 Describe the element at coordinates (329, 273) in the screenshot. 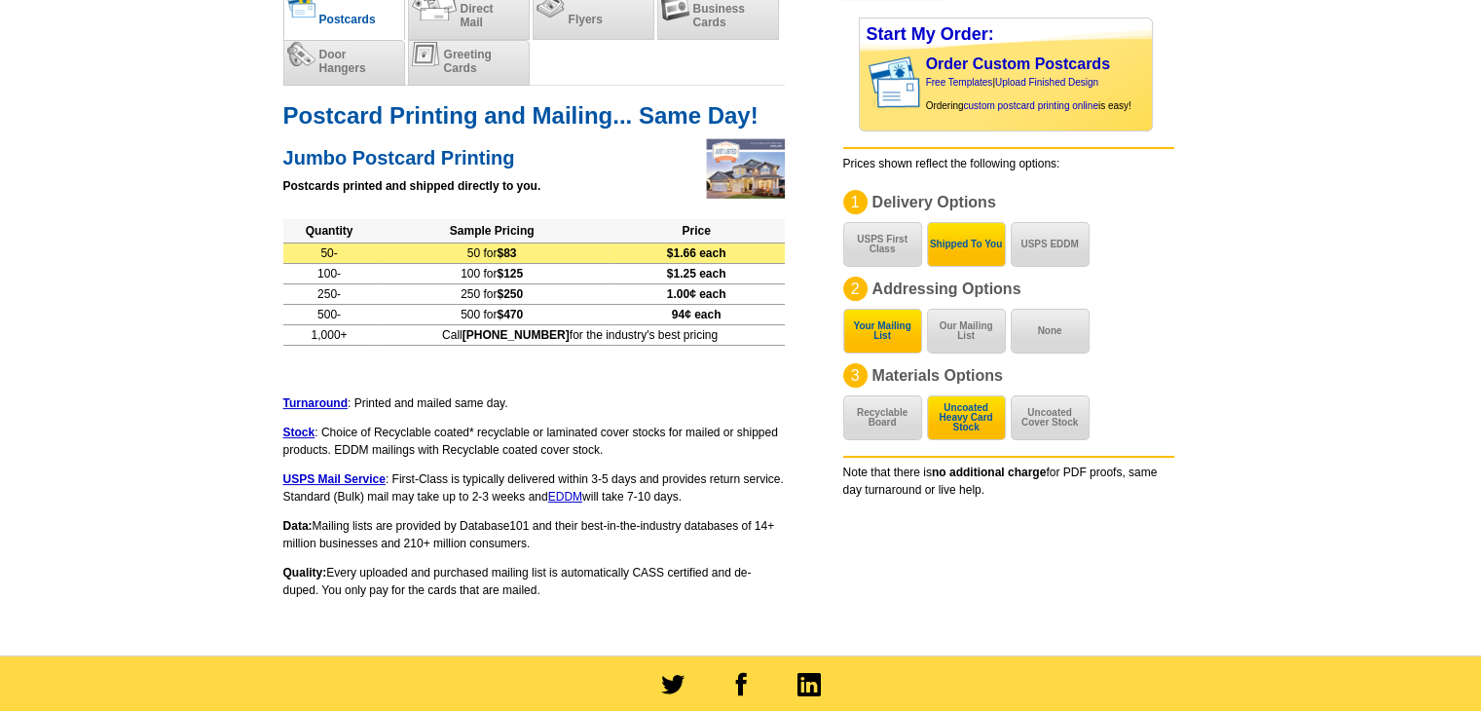

I see `td: 100-` at that location.